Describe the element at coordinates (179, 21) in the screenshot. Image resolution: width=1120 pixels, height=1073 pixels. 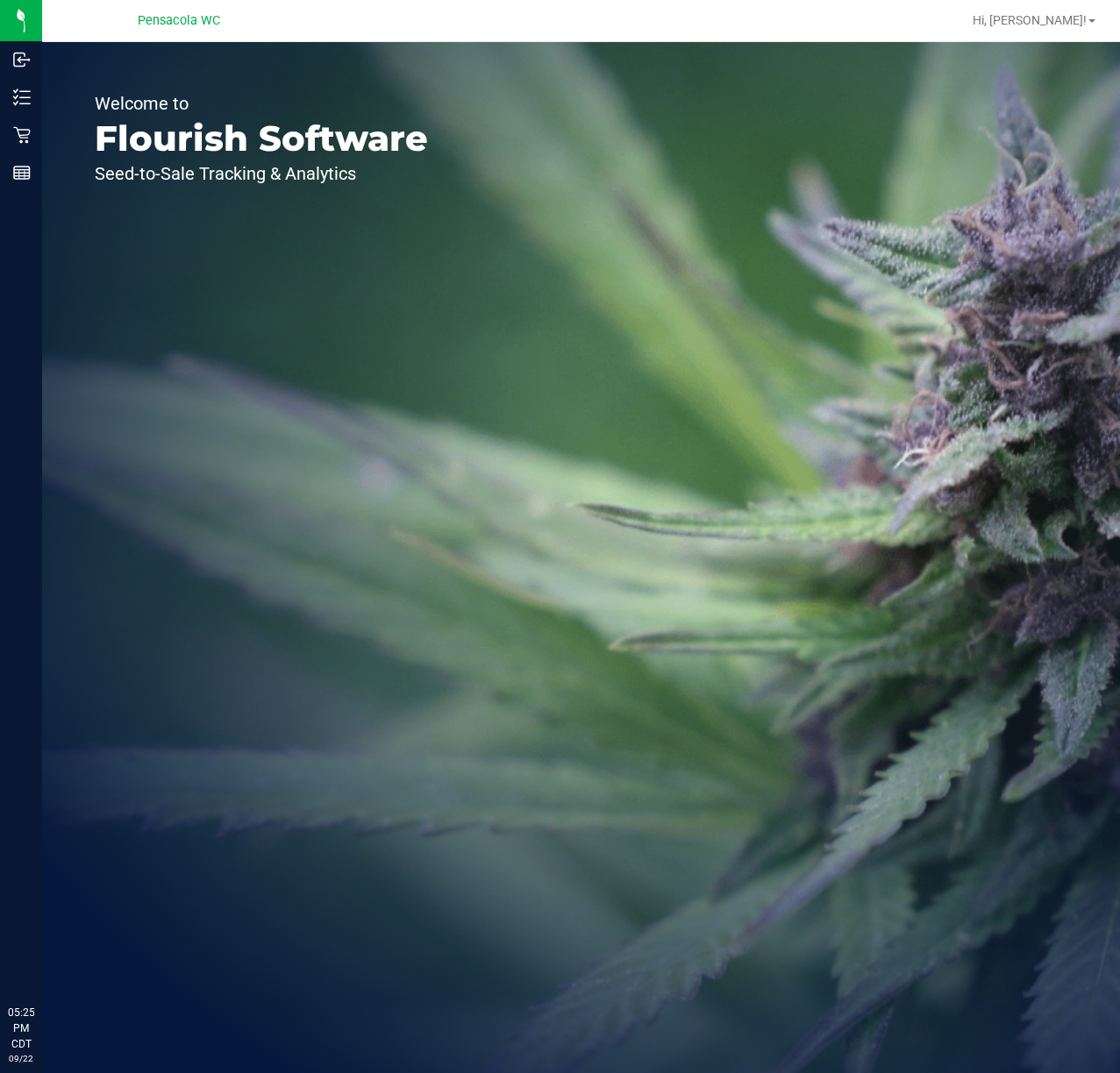
I see `span: Pensacola WC` at that location.